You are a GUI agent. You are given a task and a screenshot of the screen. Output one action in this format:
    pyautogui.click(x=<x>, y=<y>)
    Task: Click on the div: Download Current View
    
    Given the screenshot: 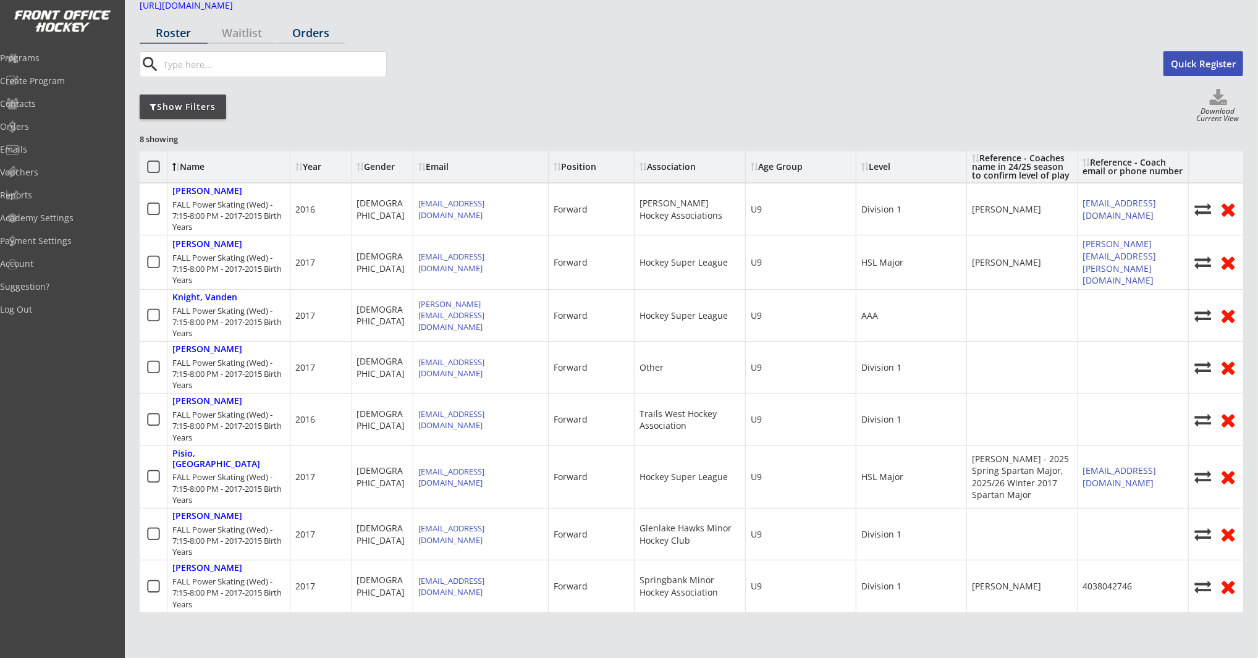 What is the action you would take?
    pyautogui.click(x=1218, y=116)
    